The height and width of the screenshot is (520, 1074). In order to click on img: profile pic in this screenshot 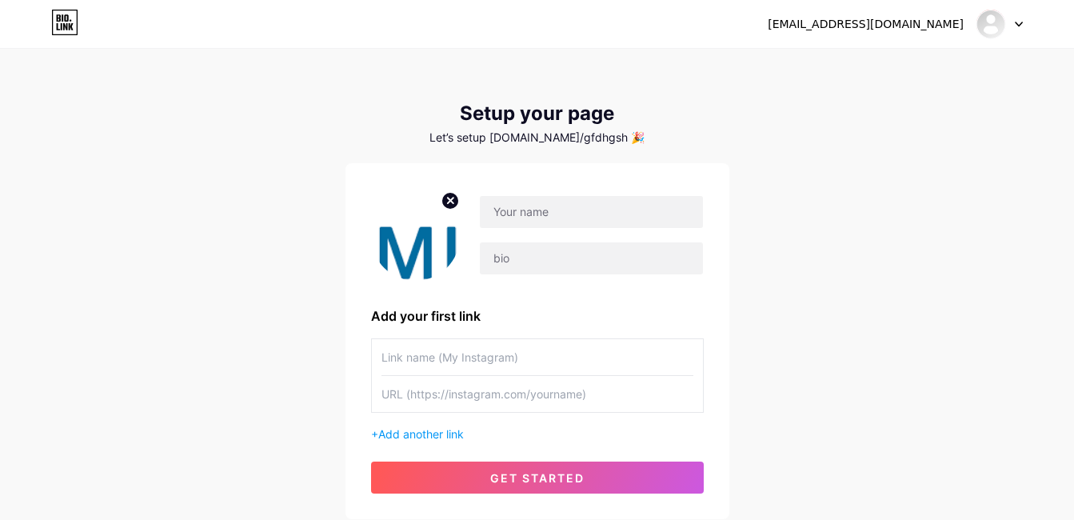, I will do `click(416, 234)`.